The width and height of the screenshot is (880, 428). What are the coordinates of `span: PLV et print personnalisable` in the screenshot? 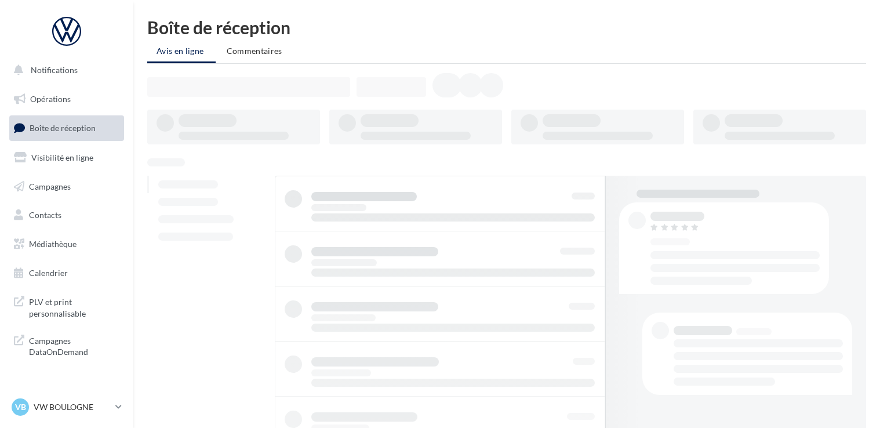 It's located at (74, 306).